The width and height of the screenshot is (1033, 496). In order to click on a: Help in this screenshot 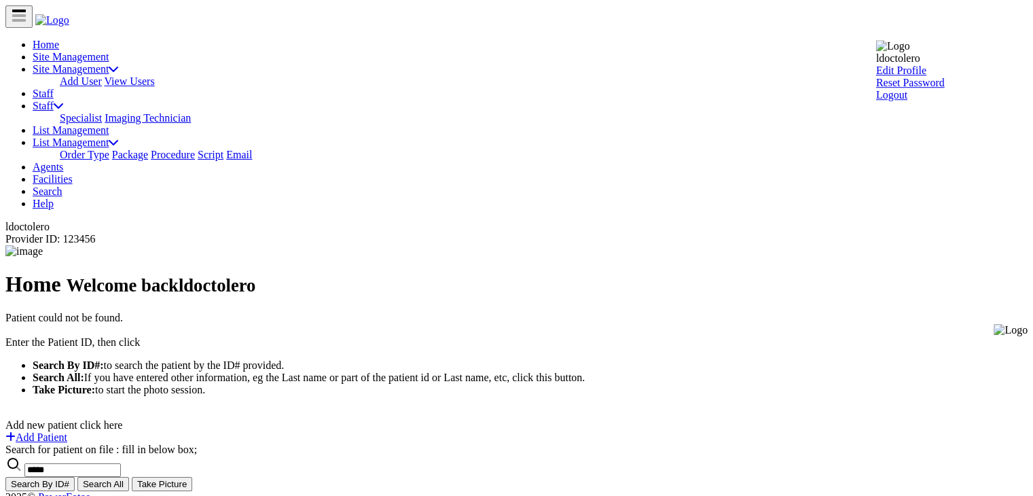, I will do `click(43, 203)`.